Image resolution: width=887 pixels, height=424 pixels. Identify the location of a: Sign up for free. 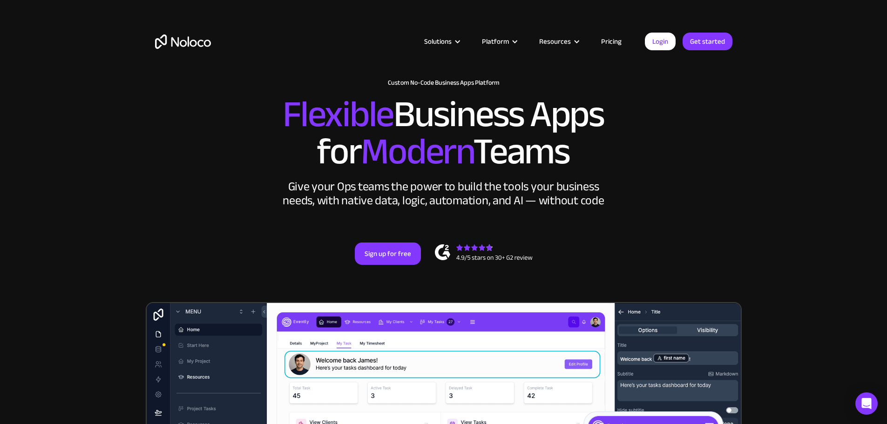
(388, 254).